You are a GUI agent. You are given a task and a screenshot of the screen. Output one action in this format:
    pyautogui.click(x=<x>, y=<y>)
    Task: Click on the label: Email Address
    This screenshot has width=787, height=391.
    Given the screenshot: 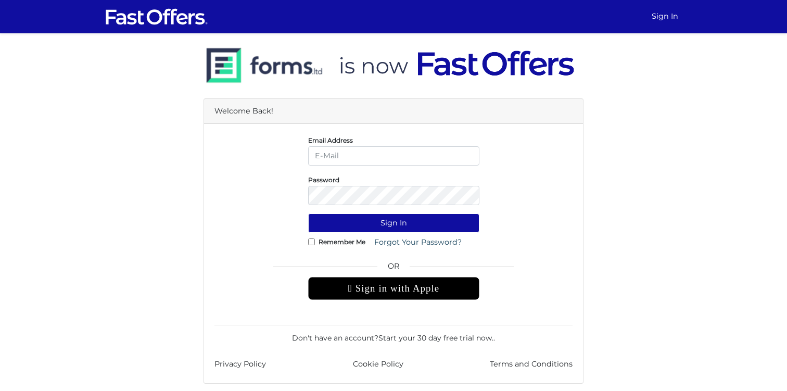 What is the action you would take?
    pyautogui.click(x=331, y=140)
    